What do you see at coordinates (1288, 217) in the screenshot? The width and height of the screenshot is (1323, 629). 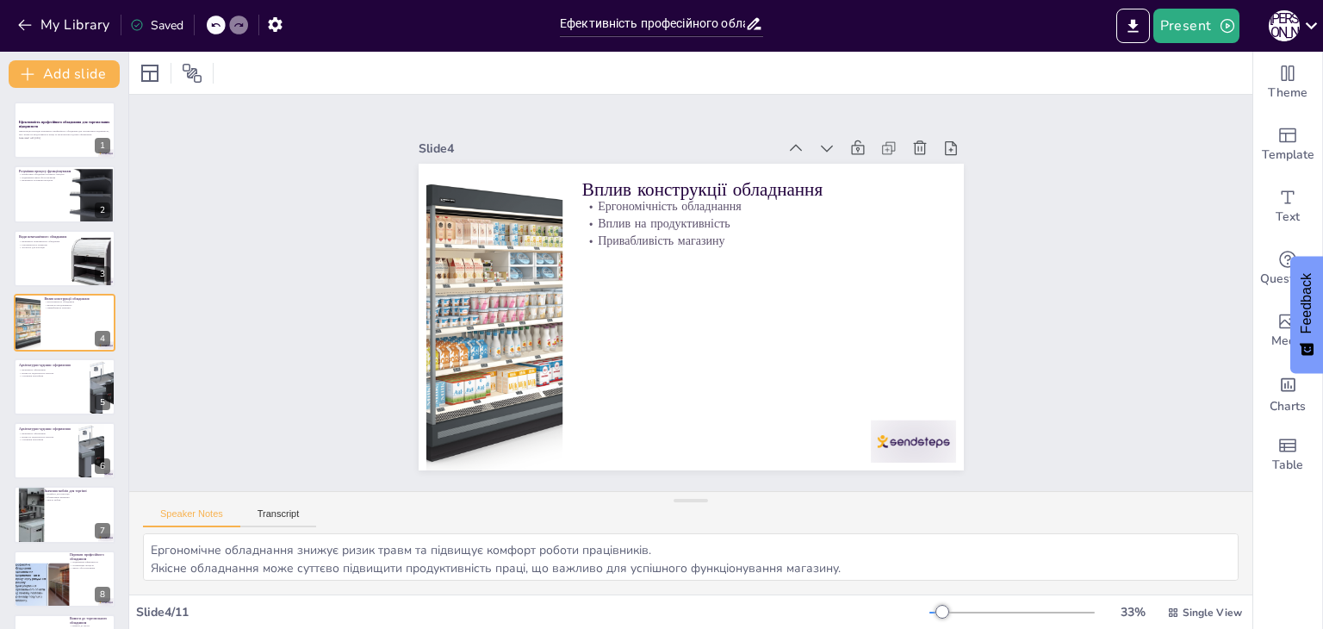 I see `span: Text` at bounding box center [1288, 217].